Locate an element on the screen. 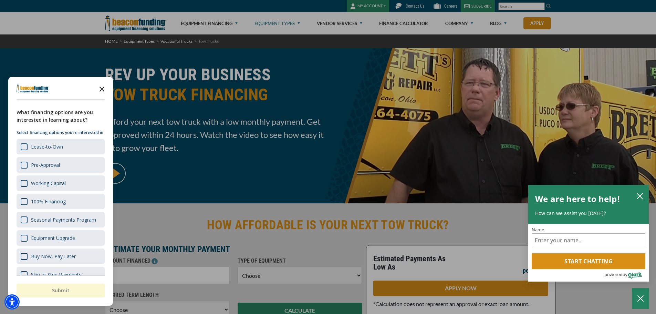  a: Powered by Olark is located at coordinates (627, 275).